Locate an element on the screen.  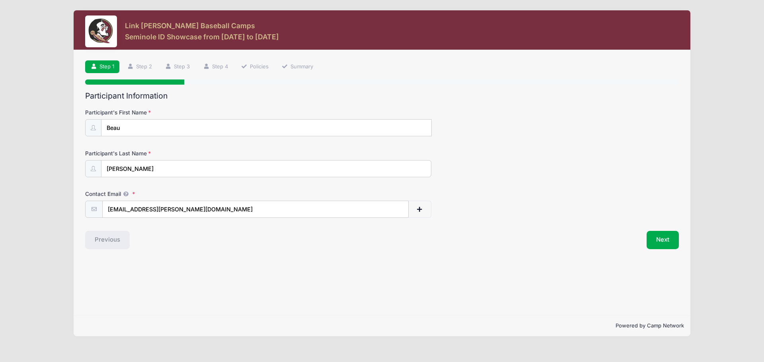
label: Participant's First Name is located at coordinates (184, 113).